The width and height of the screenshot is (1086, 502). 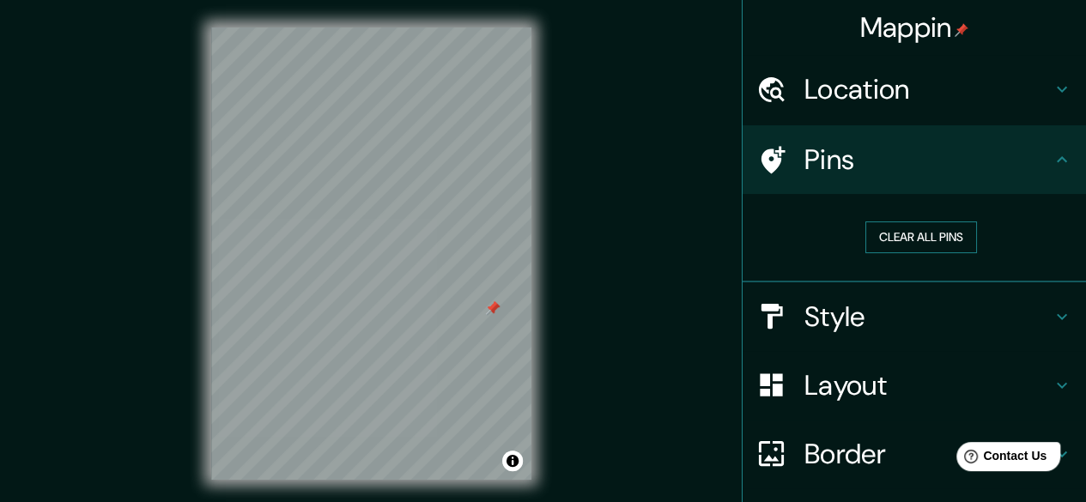 What do you see at coordinates (914, 454) in the screenshot?
I see `div: Border` at bounding box center [914, 454].